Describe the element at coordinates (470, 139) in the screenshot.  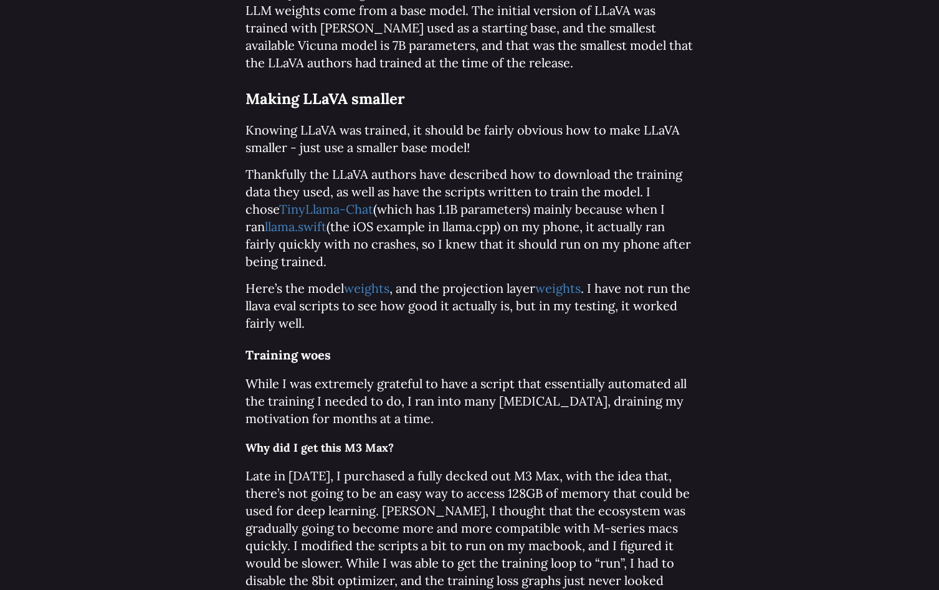
I see `p: Knowing LLaVA was trained, it should be fairly obvious how to make LLaVA smaller - just use a sma...` at that location.